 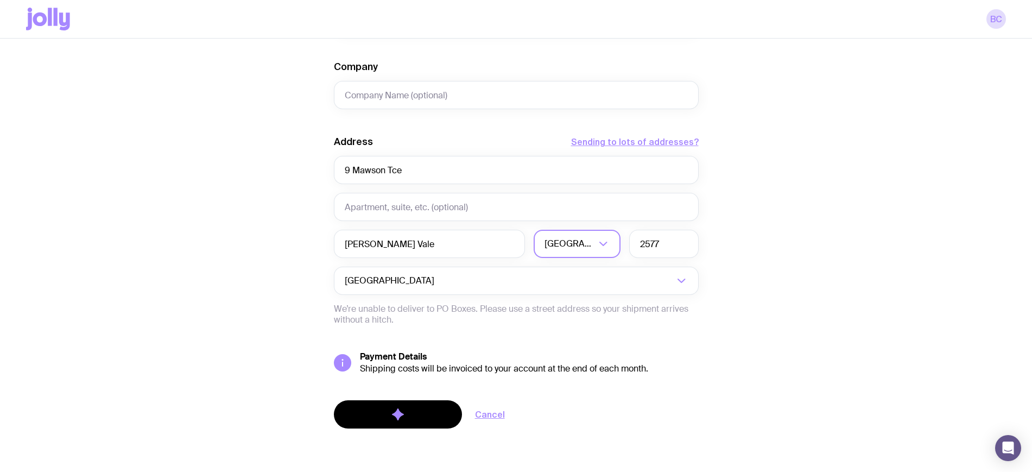 What do you see at coordinates (996, 19) in the screenshot?
I see `a: BC` at bounding box center [996, 19].